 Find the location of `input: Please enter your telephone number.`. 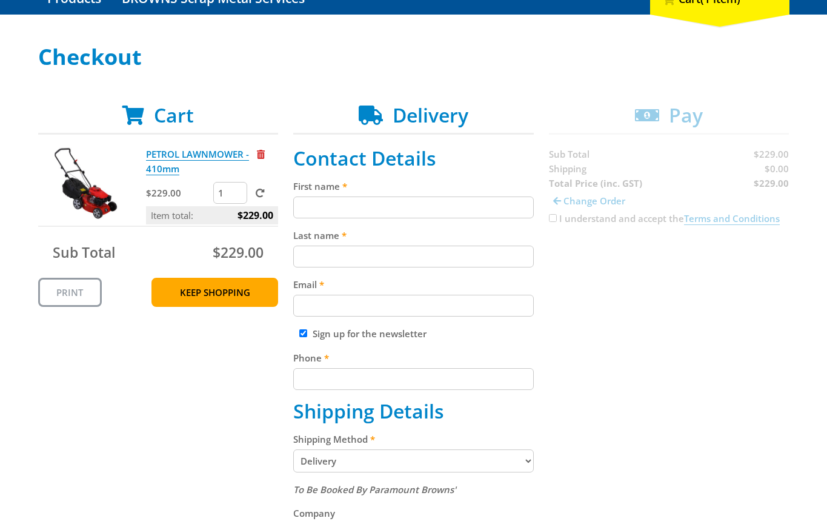

input: Please enter your telephone number. is located at coordinates (413, 379).